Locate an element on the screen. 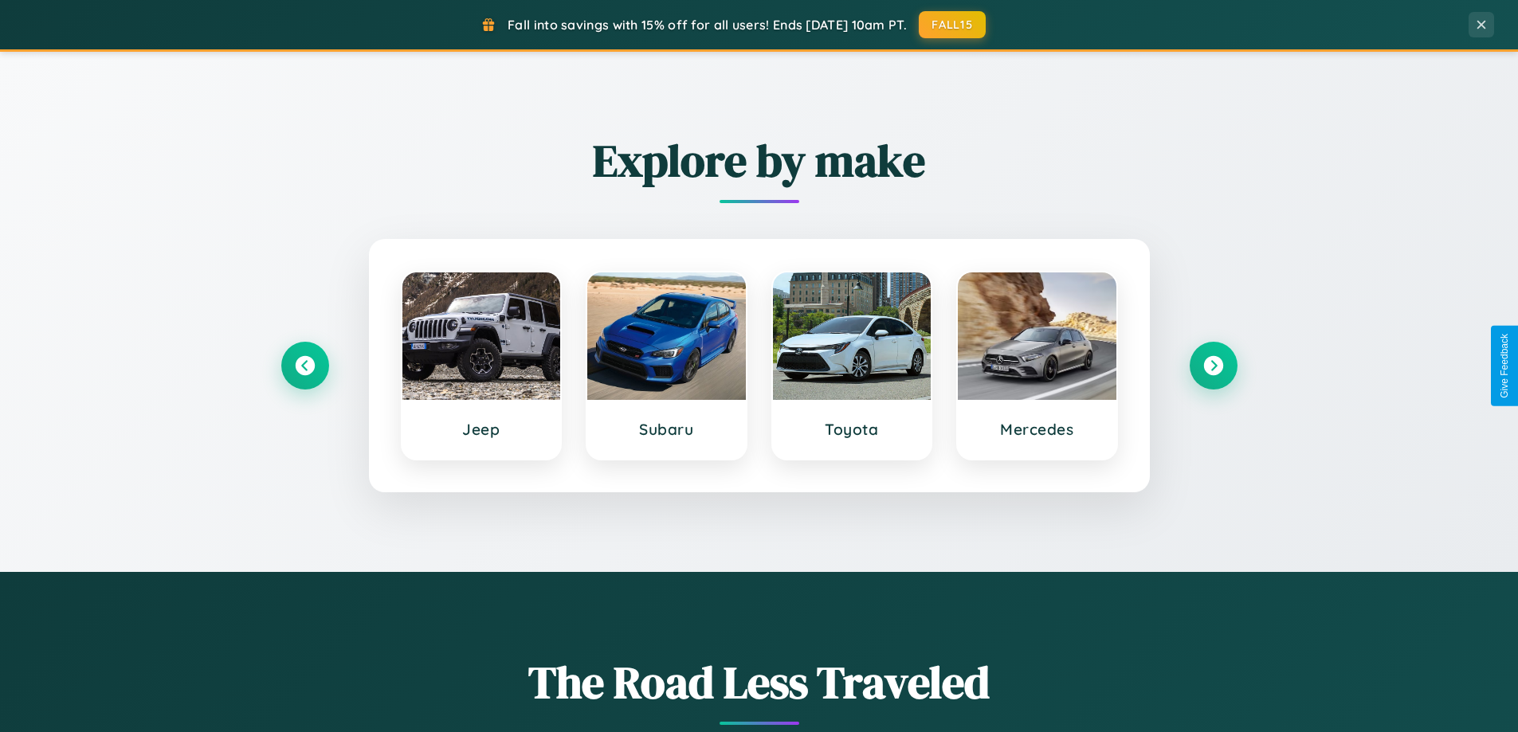  h3: Subaru is located at coordinates (666, 429).